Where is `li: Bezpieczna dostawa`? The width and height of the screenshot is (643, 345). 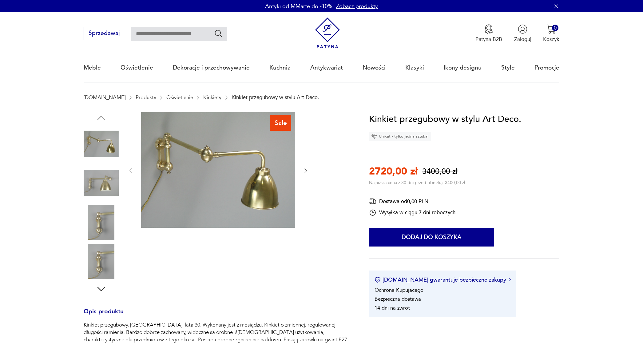 li: Bezpieczna dostawa is located at coordinates (398, 299).